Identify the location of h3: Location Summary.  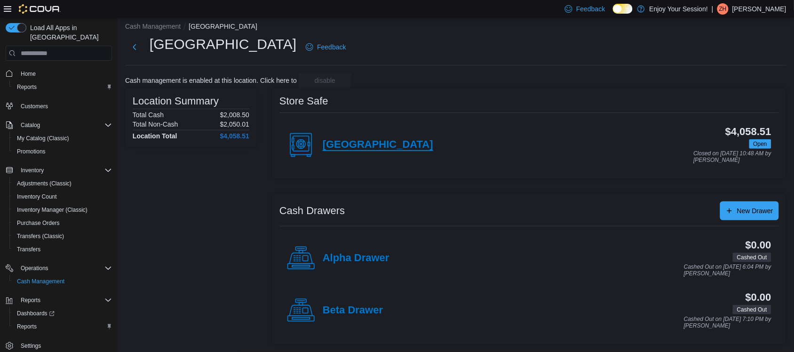
(175, 101).